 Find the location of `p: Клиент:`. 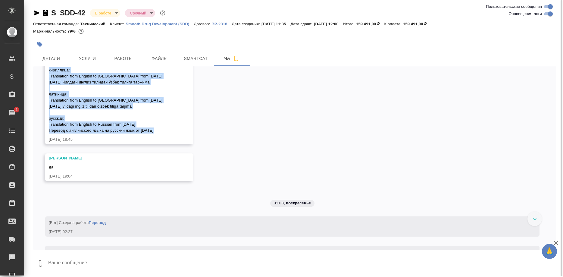

p: Клиент: is located at coordinates (118, 24).